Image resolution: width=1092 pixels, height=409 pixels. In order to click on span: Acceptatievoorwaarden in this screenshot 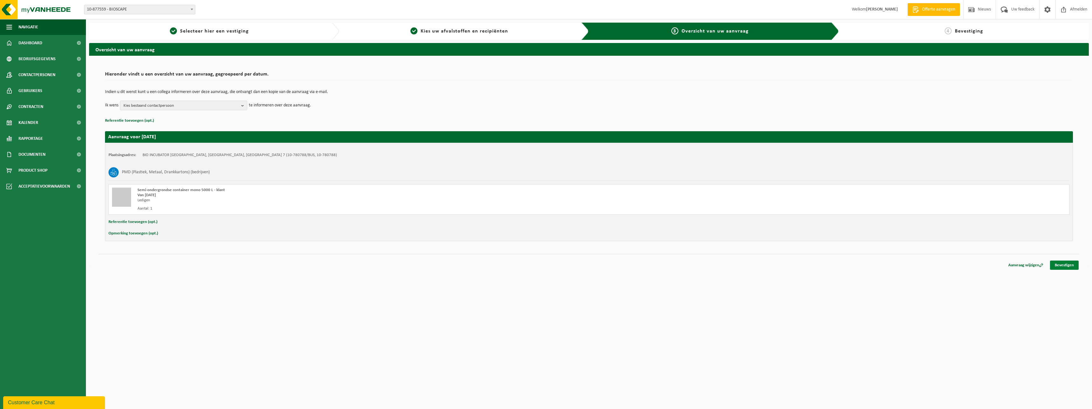, I will do `click(44, 186)`.